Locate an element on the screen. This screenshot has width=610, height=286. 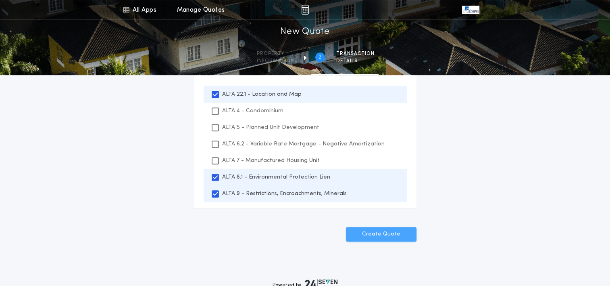
p: ALTA 22.1 - Location and Map is located at coordinates (262, 94).